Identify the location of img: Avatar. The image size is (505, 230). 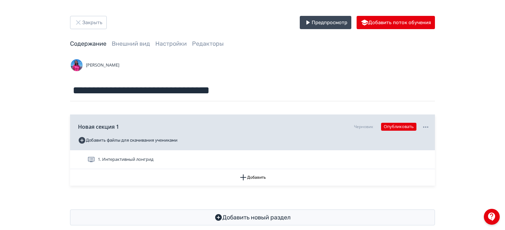
(77, 65).